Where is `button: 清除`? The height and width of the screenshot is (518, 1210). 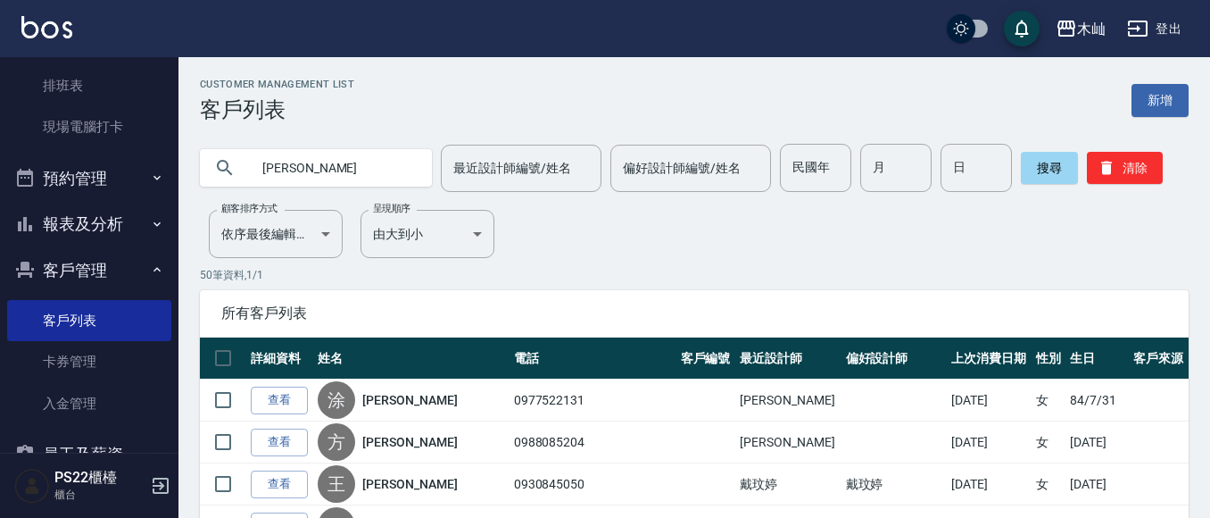 button: 清除 is located at coordinates (1125, 168).